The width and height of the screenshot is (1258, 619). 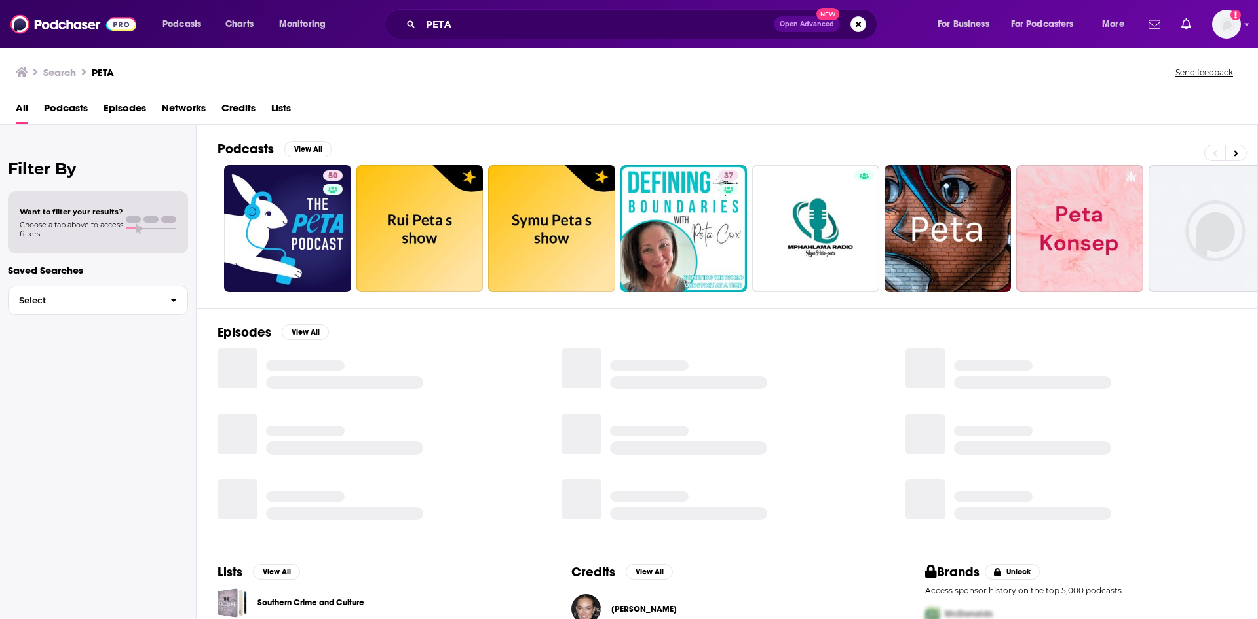 What do you see at coordinates (238, 111) in the screenshot?
I see `span: Credits` at bounding box center [238, 111].